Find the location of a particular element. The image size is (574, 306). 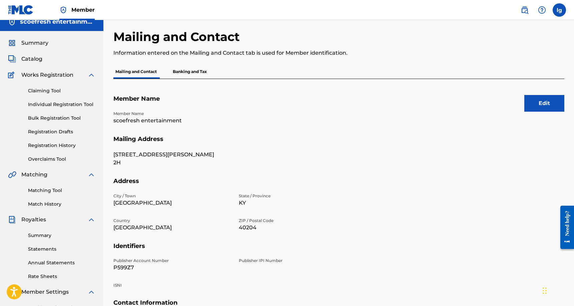

a: CatalogCatalog is located at coordinates (25, 59).